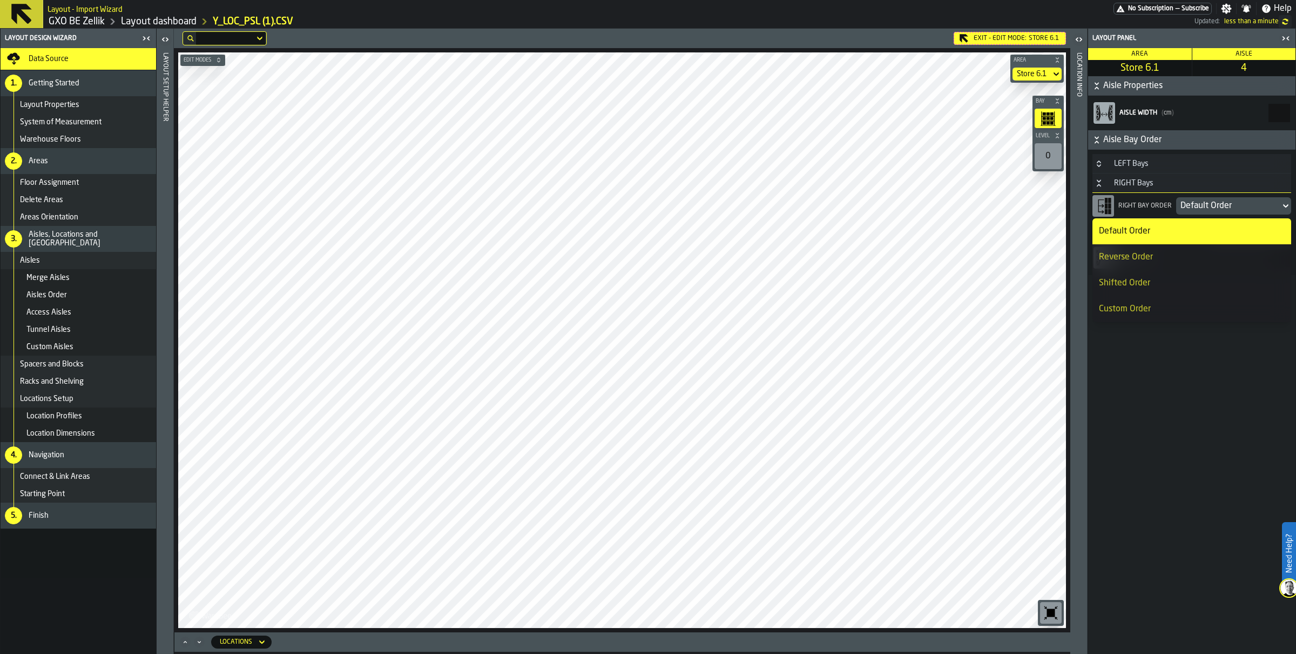 The height and width of the screenshot is (654, 1296). I want to click on li: menu Warehouse Floors, so click(78, 139).